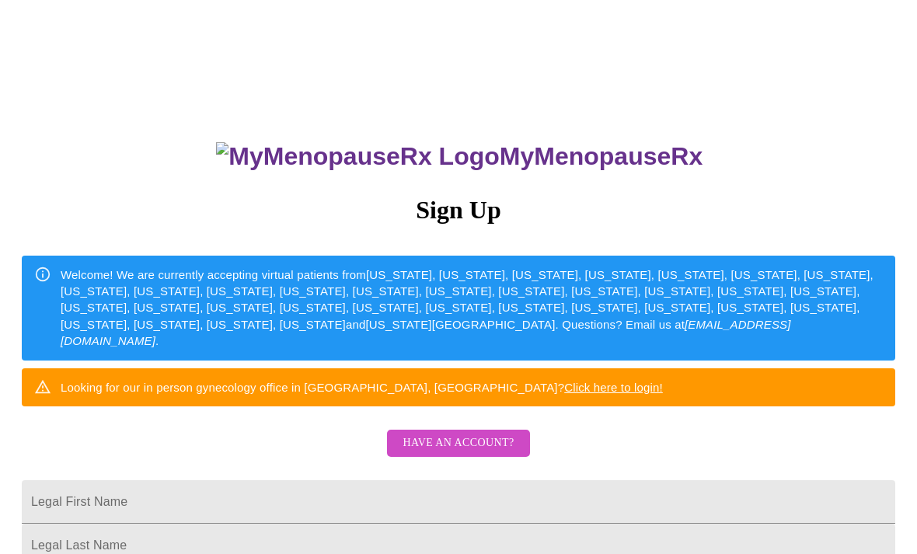  What do you see at coordinates (458, 443) in the screenshot?
I see `span: Have an account?` at bounding box center [458, 443].